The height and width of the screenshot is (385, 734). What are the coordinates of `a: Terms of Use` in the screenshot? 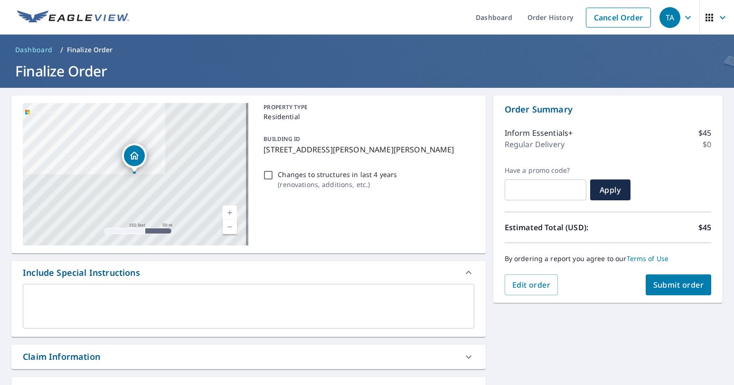 It's located at (648, 258).